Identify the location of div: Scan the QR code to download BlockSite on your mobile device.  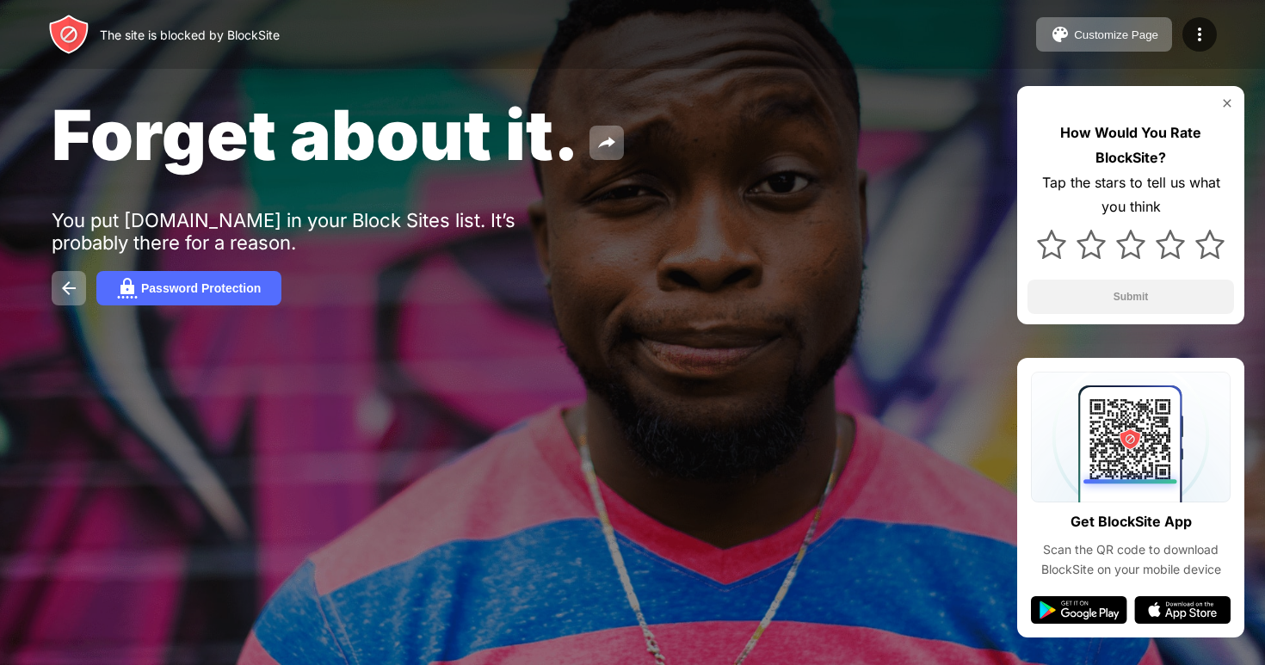
(1131, 560).